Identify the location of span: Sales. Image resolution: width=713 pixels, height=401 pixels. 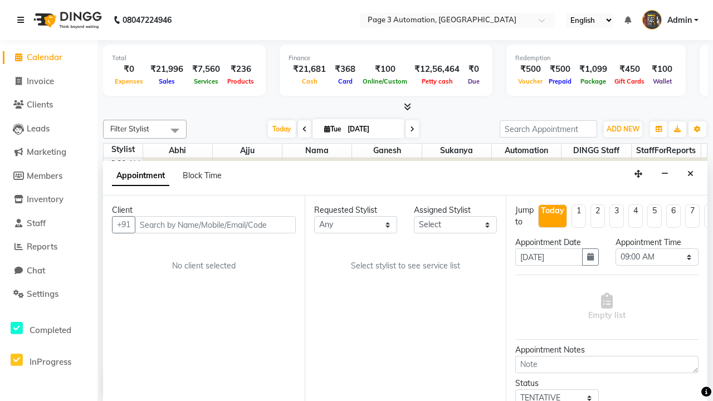
(167, 81).